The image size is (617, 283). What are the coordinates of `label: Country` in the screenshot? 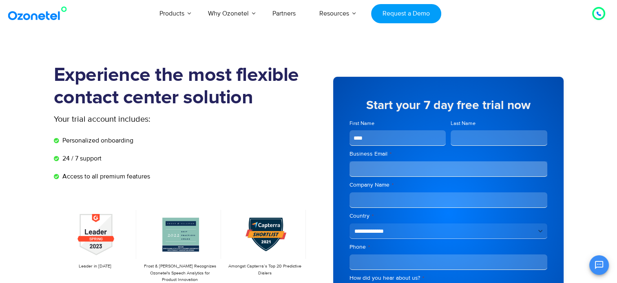 It's located at (448, 216).